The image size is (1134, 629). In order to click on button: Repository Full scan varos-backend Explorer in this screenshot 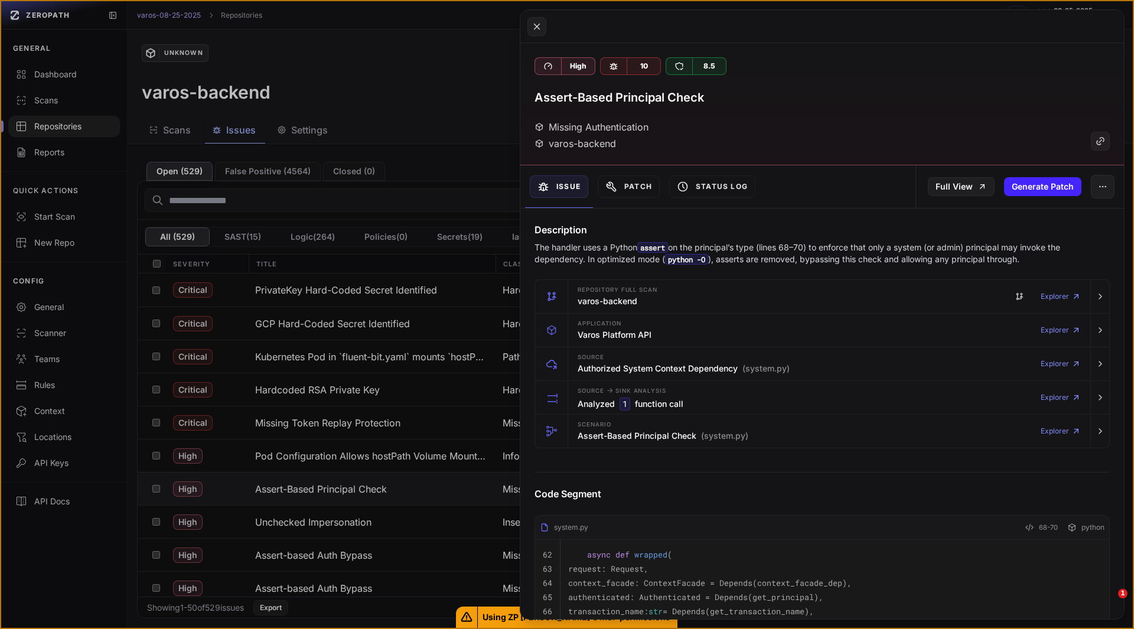, I will do `click(822, 297)`.